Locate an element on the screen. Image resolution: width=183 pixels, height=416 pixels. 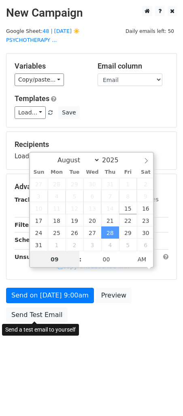
h5: Advanced is located at coordinates (92, 187).